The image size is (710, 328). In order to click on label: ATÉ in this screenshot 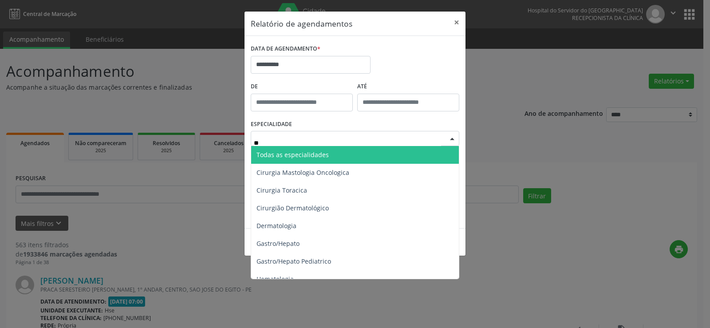, I will do `click(408, 87)`.